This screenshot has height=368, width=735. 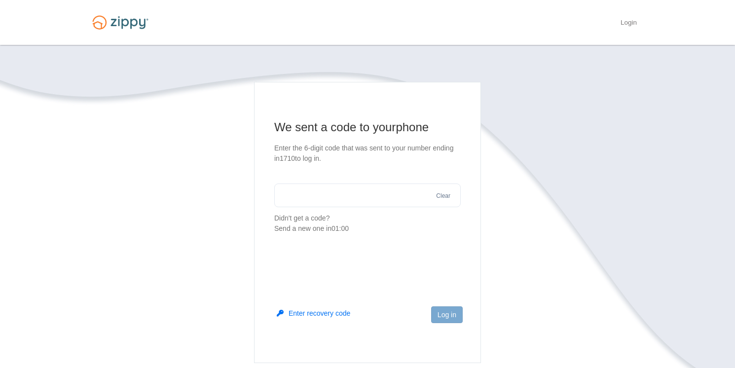 What do you see at coordinates (367, 127) in the screenshot?
I see `h1: We sent a code to your phone` at bounding box center [367, 127].